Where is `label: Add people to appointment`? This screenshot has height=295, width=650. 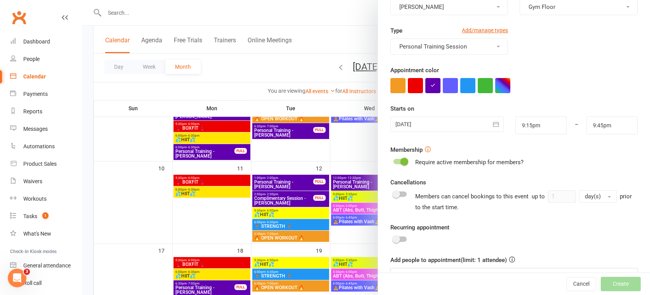 label: Add people to appointment is located at coordinates (452, 260).